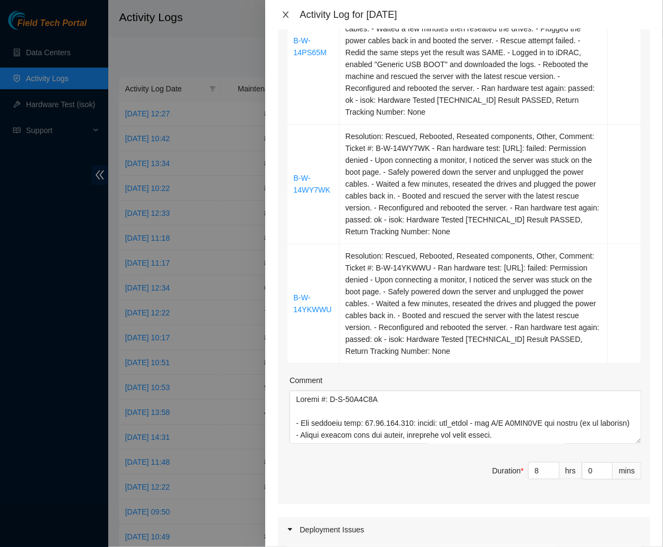 The image size is (663, 547). What do you see at coordinates (508, 471) in the screenshot?
I see `div: Duration` at bounding box center [508, 471].